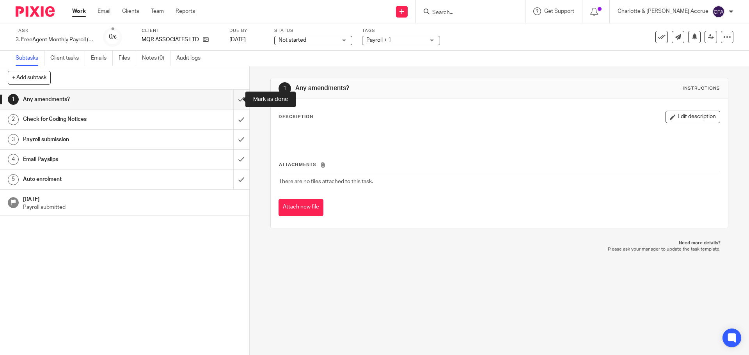 The image size is (749, 355). What do you see at coordinates (132, 207) in the screenshot?
I see `p: Payroll submitted` at bounding box center [132, 207].